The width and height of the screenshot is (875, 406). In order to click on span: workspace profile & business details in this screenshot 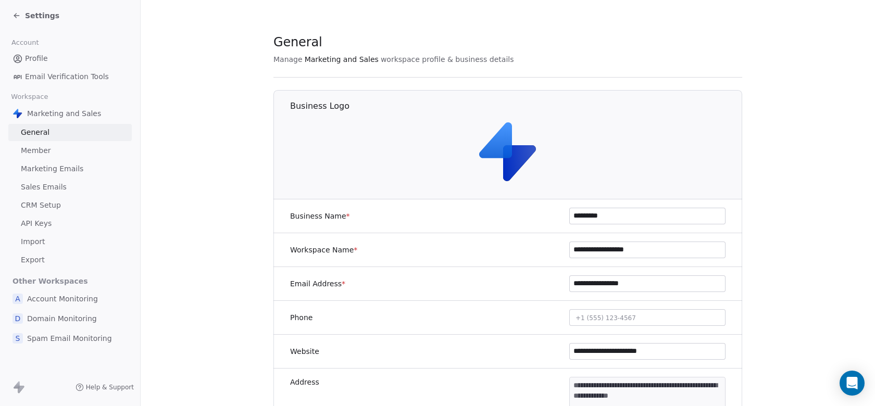, I will do `click(448, 59)`.